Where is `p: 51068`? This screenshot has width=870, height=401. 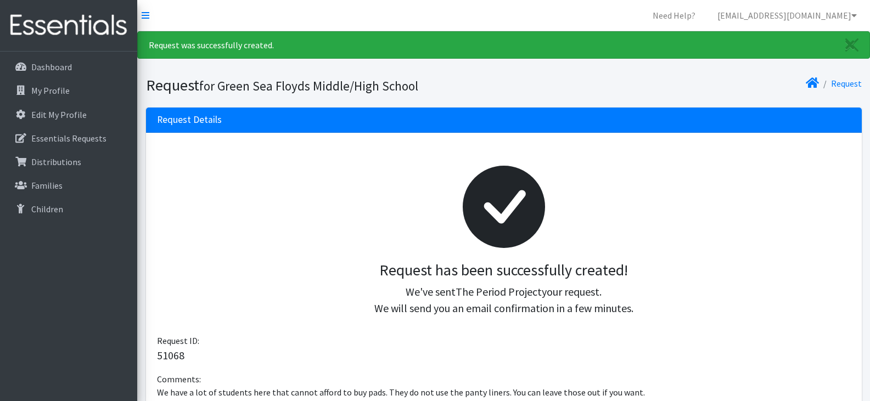
p: 51068 is located at coordinates (504, 356).